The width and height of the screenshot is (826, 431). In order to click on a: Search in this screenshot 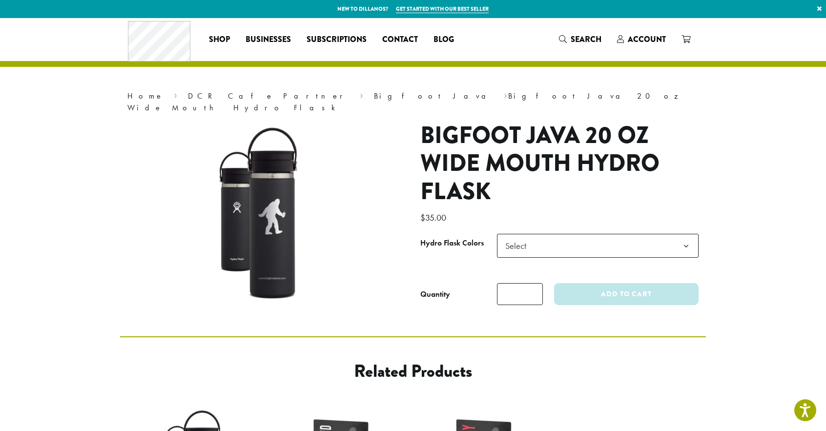, I will do `click(580, 39)`.